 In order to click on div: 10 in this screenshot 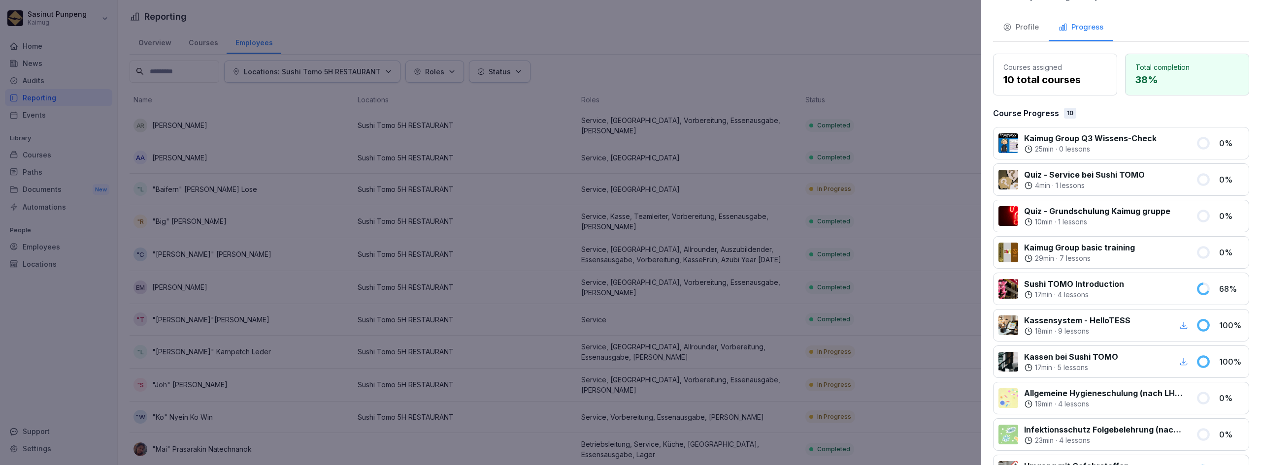, I will do `click(1070, 113)`.